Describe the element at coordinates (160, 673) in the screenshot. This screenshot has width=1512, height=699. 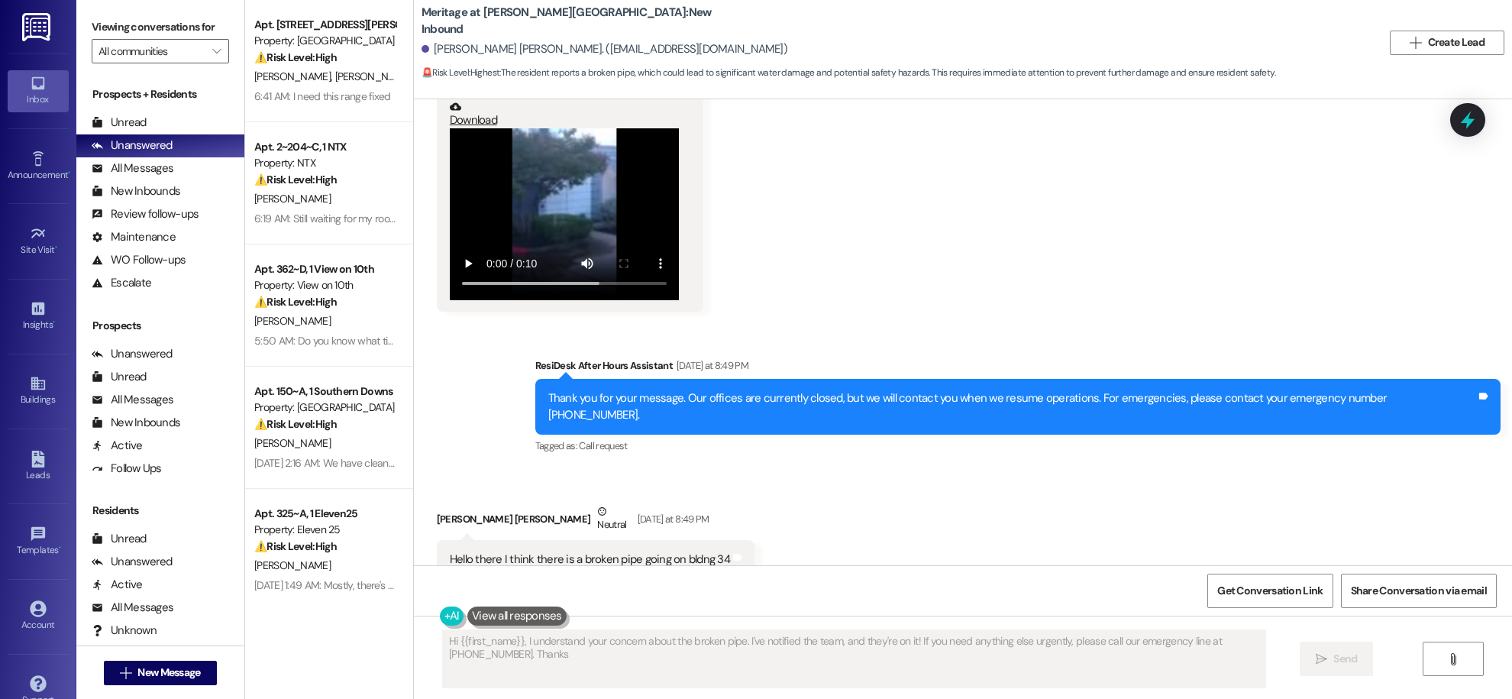
I see `button: New Message` at that location.